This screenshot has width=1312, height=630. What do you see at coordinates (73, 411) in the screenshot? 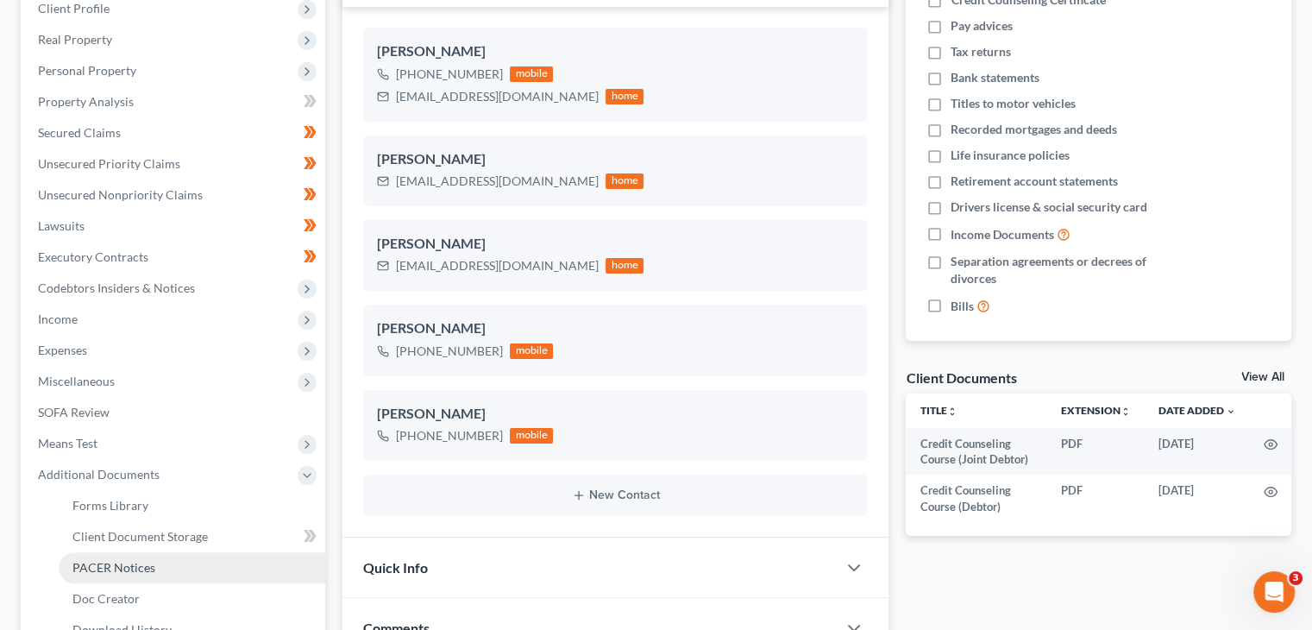
I see `span: SOFA Review` at bounding box center [73, 411].